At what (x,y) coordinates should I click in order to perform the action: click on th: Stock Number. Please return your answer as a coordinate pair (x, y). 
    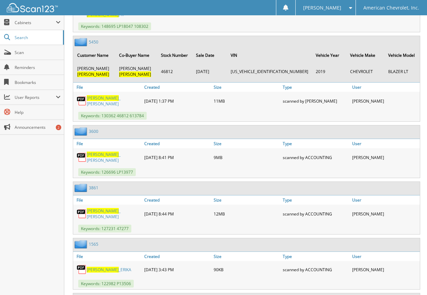
    Looking at the image, I should click on (175, 55).